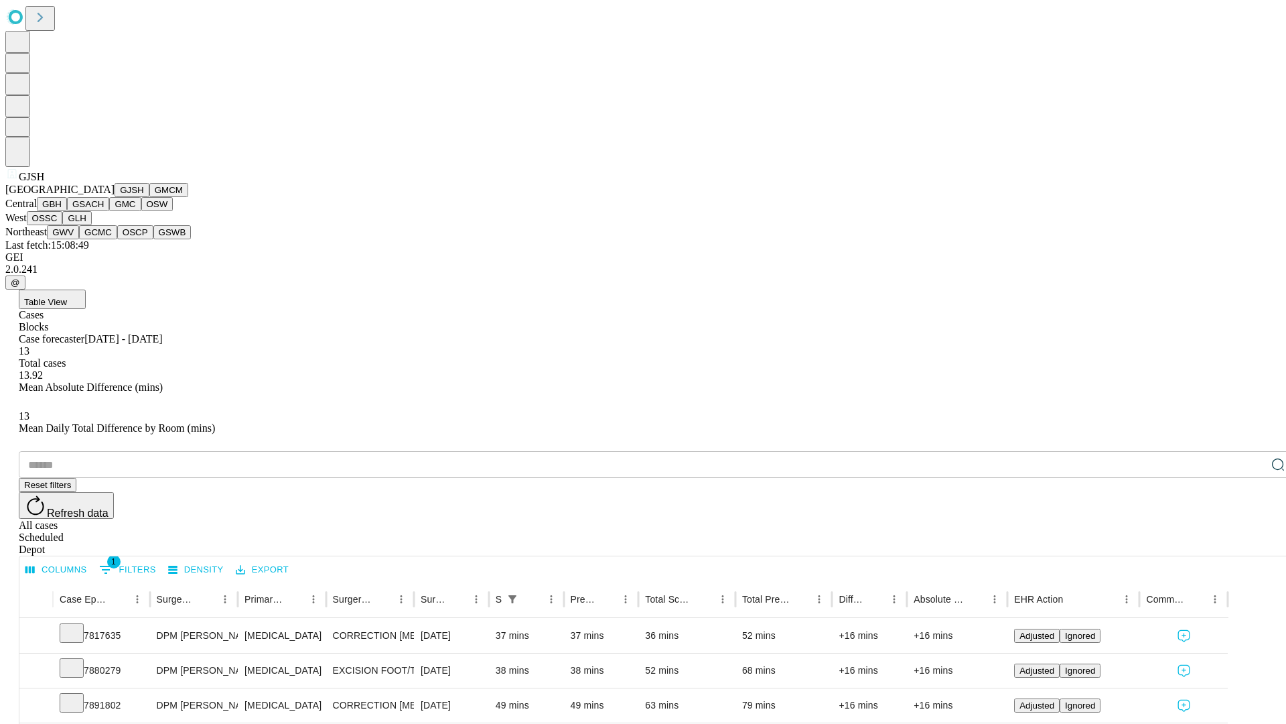  I want to click on div: Surgeon Name, so click(176, 599).